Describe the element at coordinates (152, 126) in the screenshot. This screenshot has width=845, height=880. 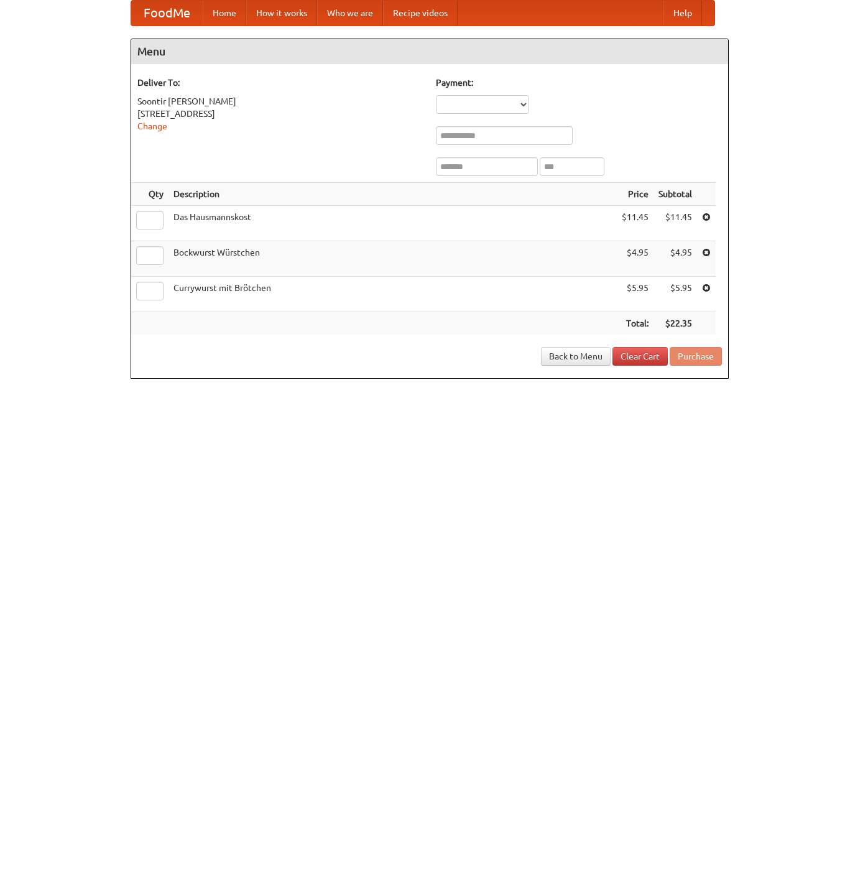
I see `a: Change` at that location.